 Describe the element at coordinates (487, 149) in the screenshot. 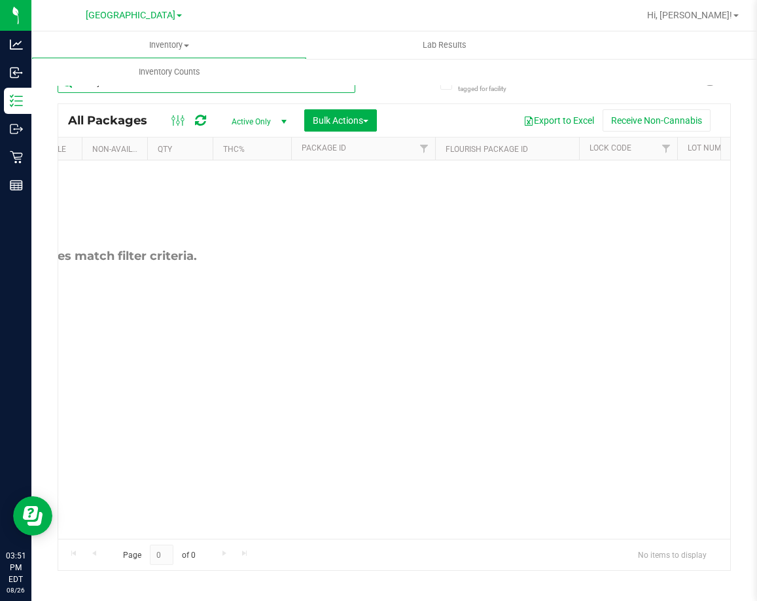

I see `a: Flourish Package ID` at that location.